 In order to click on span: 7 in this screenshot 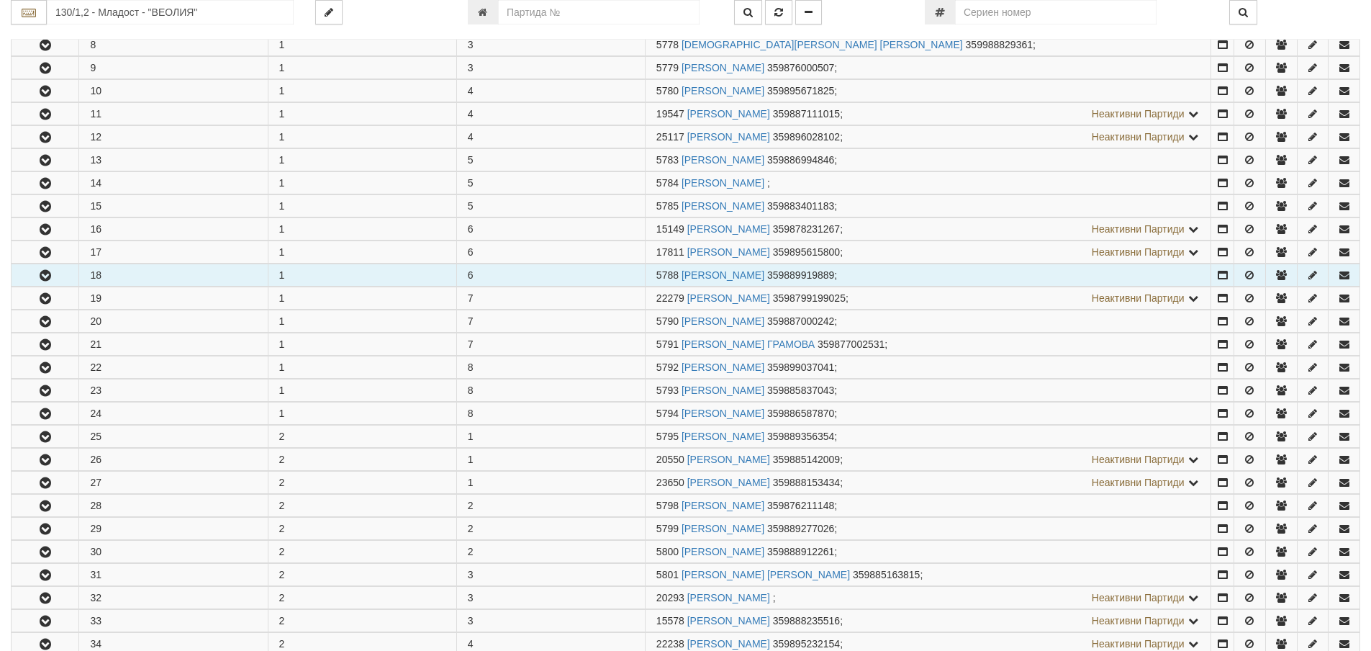, I will do `click(471, 344)`.